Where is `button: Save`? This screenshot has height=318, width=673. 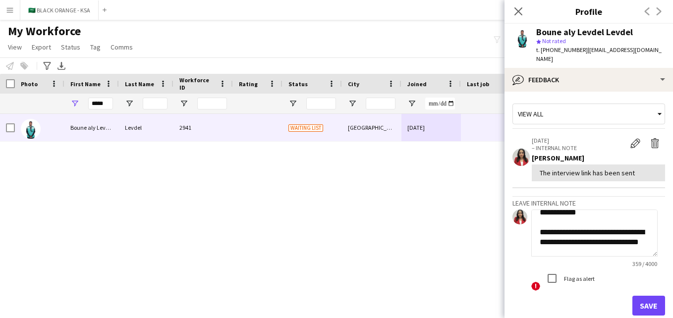 button: Save is located at coordinates (649, 306).